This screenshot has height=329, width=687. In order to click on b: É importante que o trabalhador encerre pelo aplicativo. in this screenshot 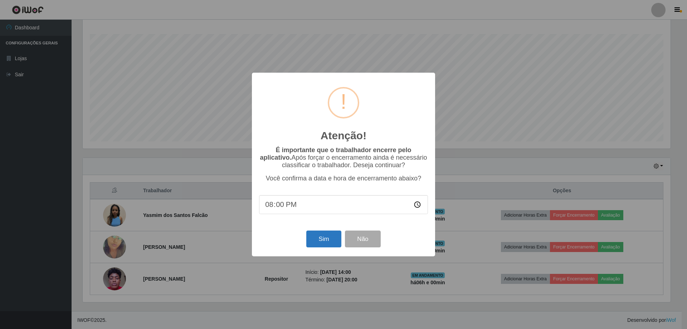, I will do `click(335, 153)`.